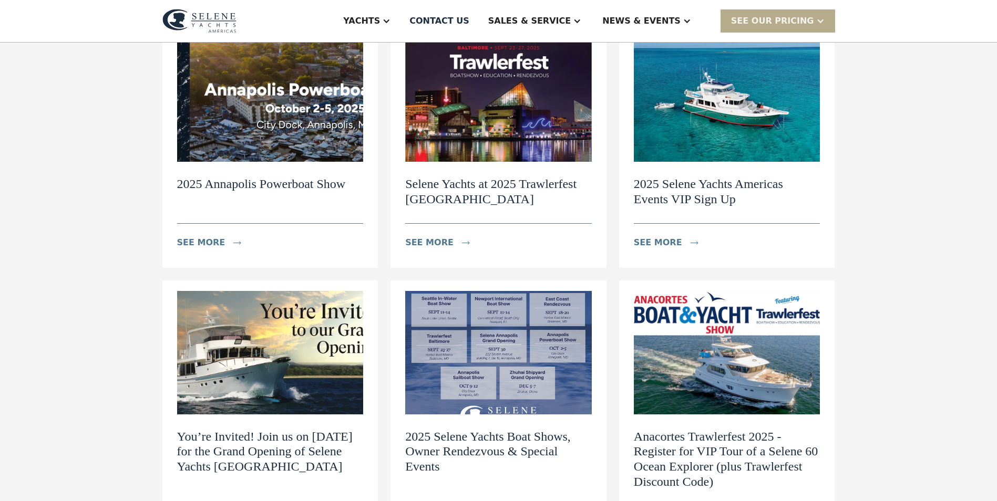 The width and height of the screenshot is (997, 501). Describe the element at coordinates (261, 184) in the screenshot. I see `h2: 2025 Annapolis Powerboat Show` at that location.